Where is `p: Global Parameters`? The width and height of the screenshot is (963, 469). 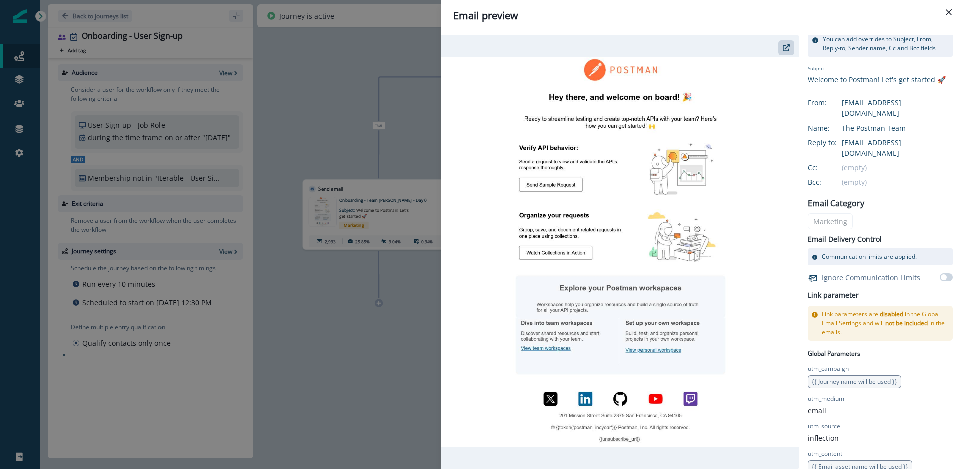
p: Global Parameters is located at coordinates (834, 352).